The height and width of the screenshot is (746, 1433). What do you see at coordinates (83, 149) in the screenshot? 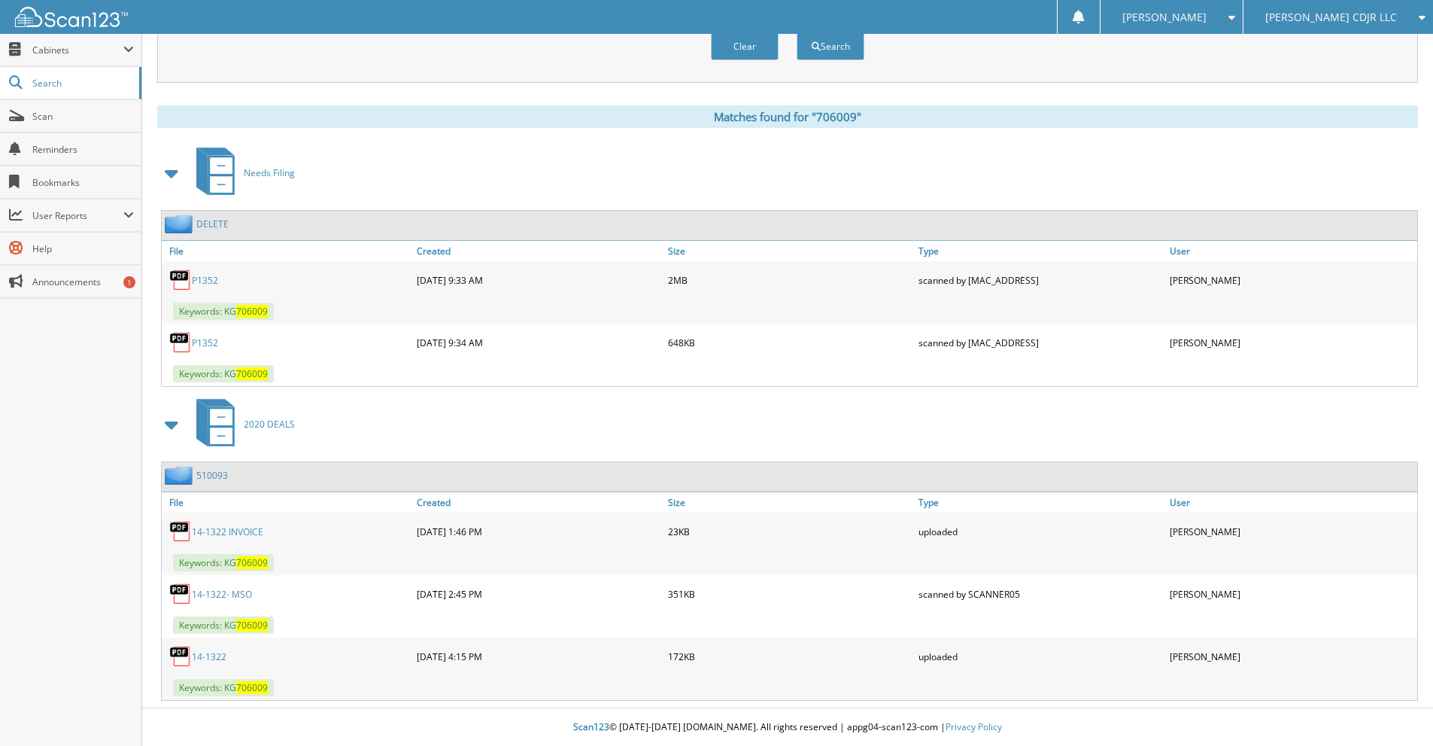
I see `span: Reminders` at bounding box center [83, 149].